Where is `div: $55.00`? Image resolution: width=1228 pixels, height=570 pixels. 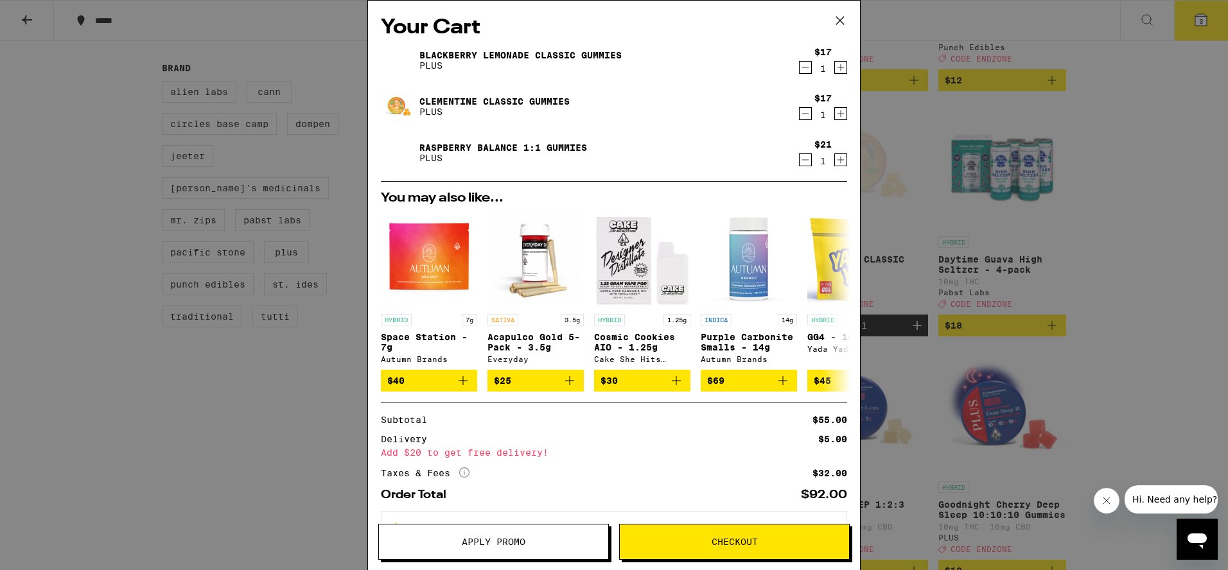
div: $55.00 is located at coordinates (830, 420).